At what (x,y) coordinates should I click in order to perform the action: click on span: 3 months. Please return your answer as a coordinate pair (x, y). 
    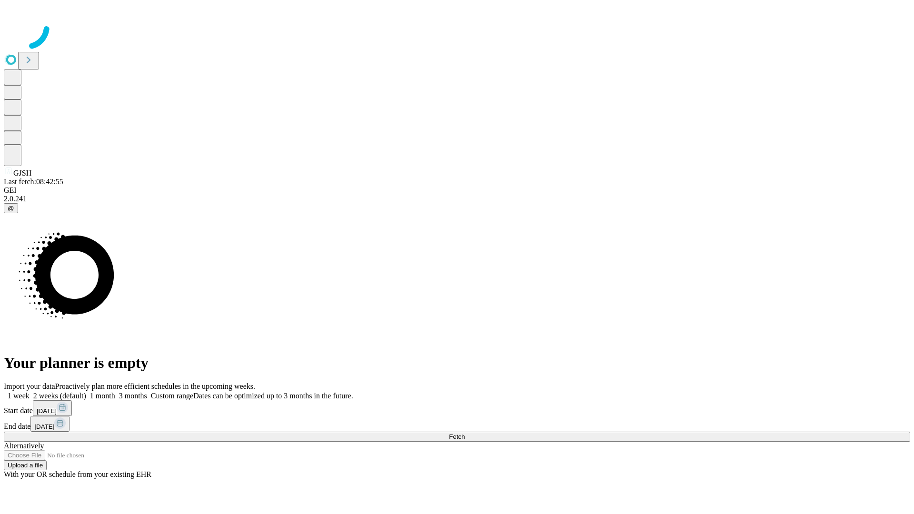
    Looking at the image, I should click on (133, 396).